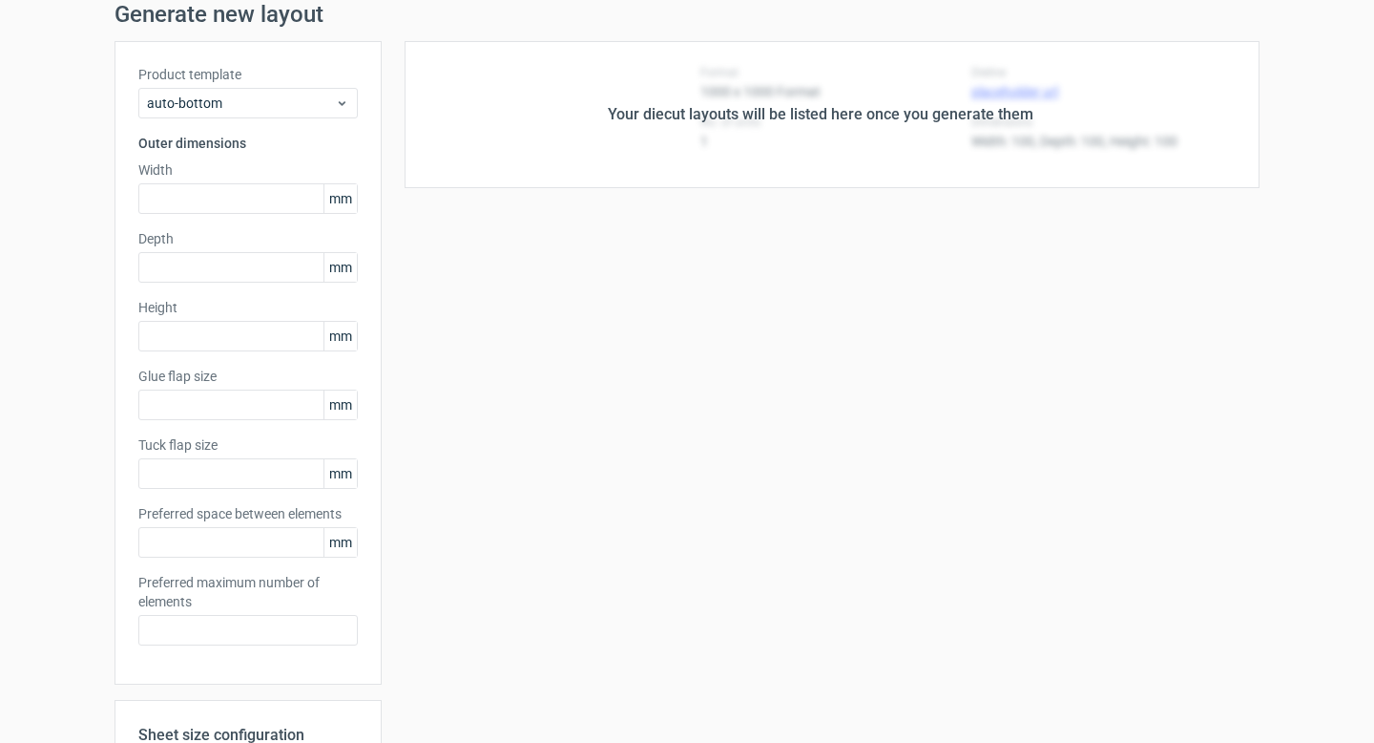  I want to click on label: Depth, so click(248, 239).